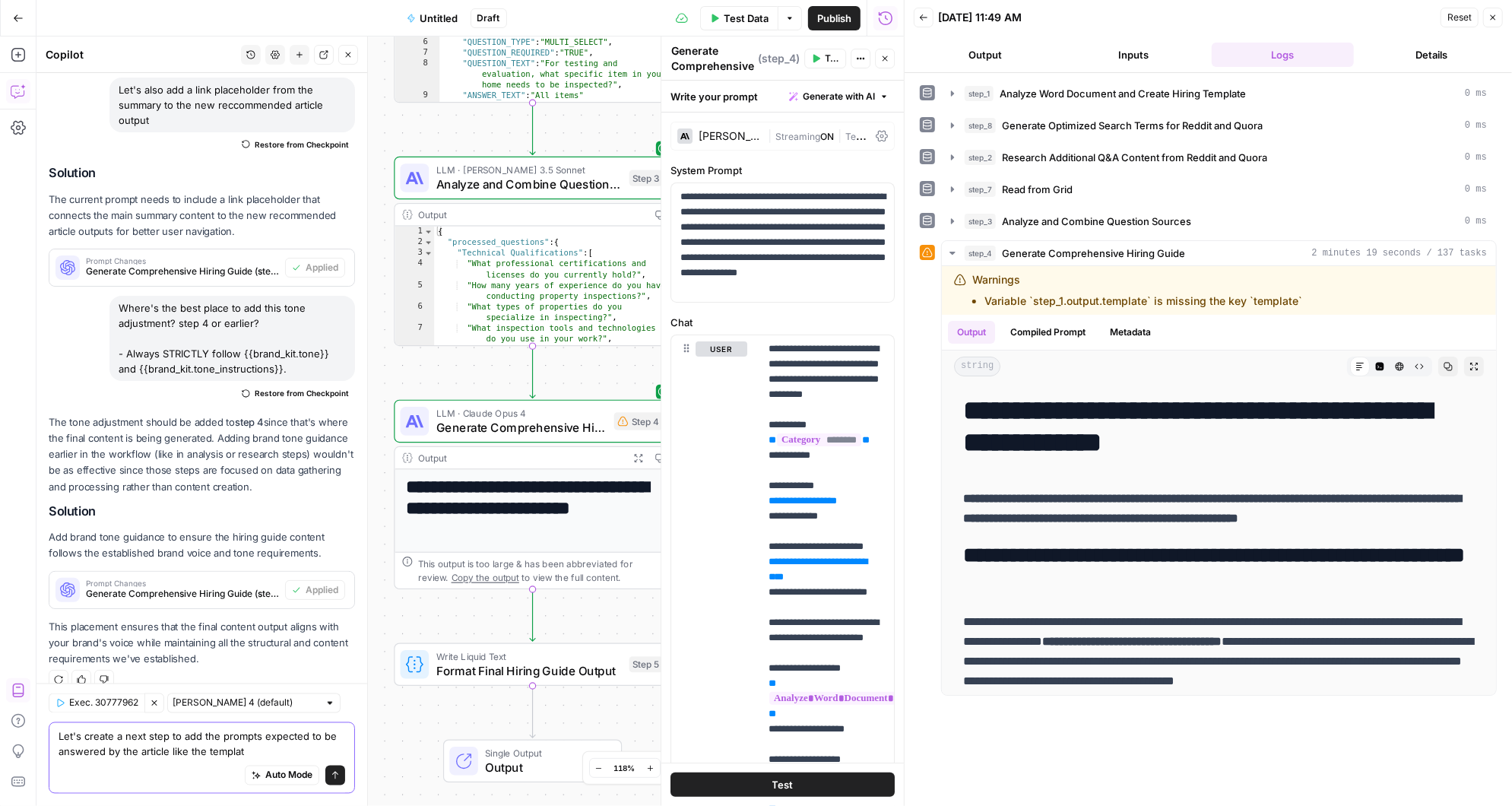  I want to click on div: Where's the best place to add this tone adjustment? step 4 or earlier? - Always STRICTLY follow {..., so click(232, 338).